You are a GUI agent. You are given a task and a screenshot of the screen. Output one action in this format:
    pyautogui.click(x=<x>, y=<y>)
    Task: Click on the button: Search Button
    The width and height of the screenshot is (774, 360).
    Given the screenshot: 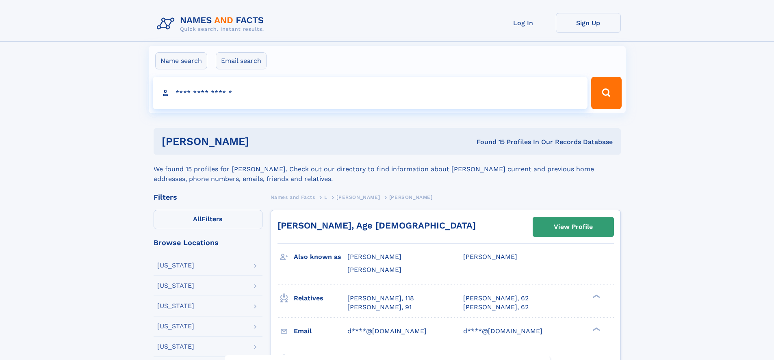 What is the action you would take?
    pyautogui.click(x=606, y=93)
    